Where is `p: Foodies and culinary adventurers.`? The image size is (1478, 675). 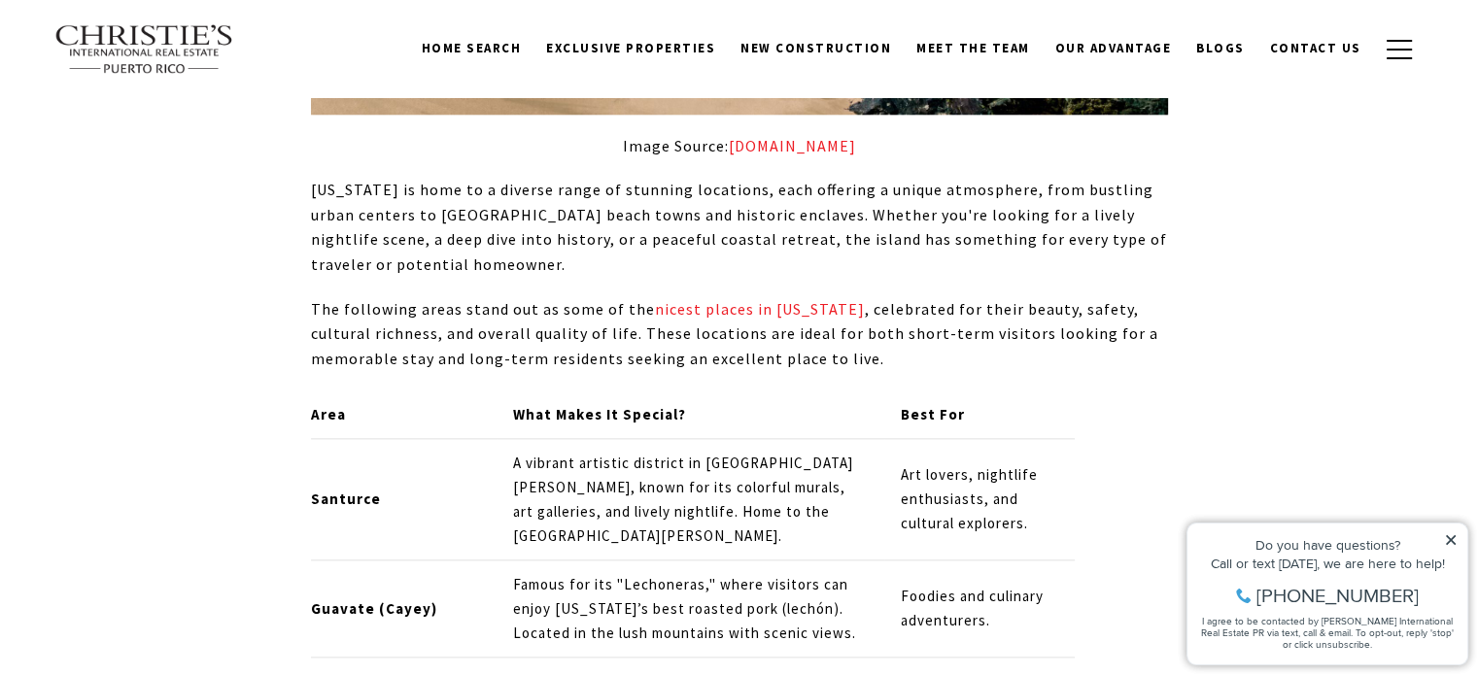 p: Foodies and culinary adventurers. is located at coordinates (987, 609).